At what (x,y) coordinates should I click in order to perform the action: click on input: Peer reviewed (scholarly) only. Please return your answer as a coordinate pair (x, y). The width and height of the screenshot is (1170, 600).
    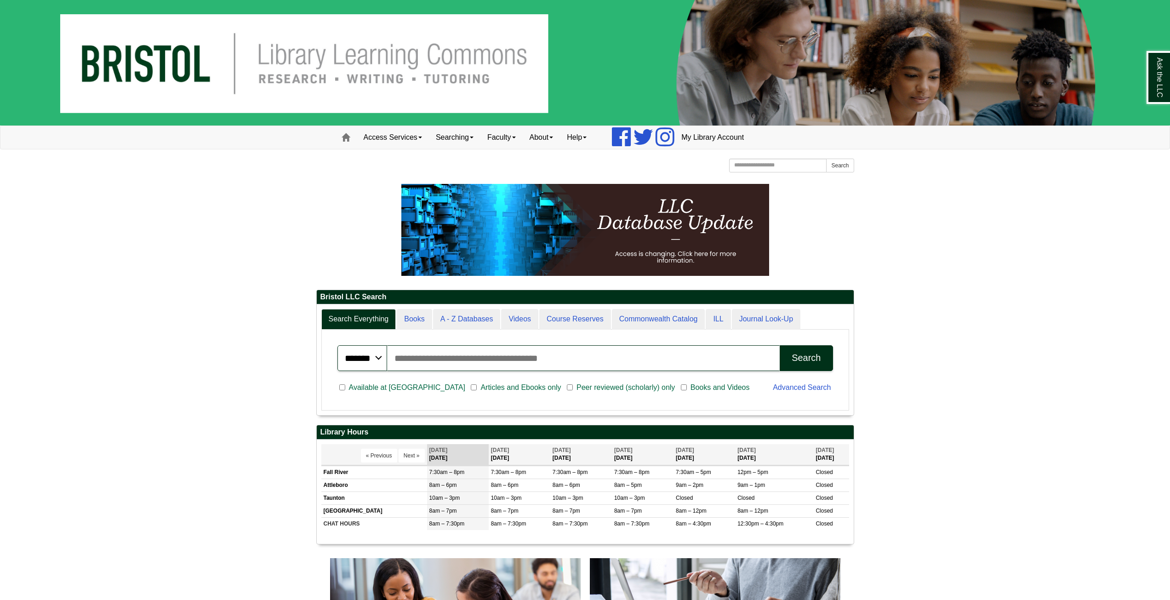
    Looking at the image, I should click on (569, 387).